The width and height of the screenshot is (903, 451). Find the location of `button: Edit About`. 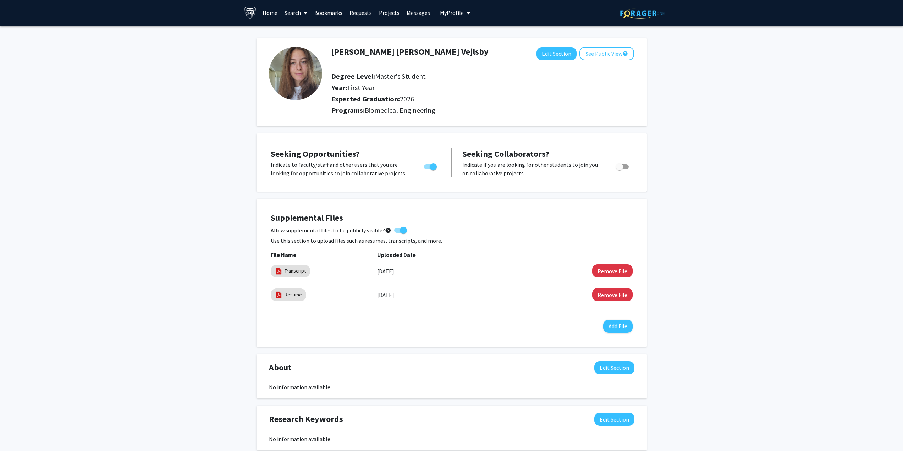

button: Edit About is located at coordinates (615, 368).